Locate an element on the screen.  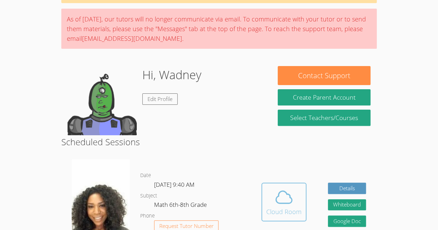
a: Select Teachers/Courses is located at coordinates (324, 118).